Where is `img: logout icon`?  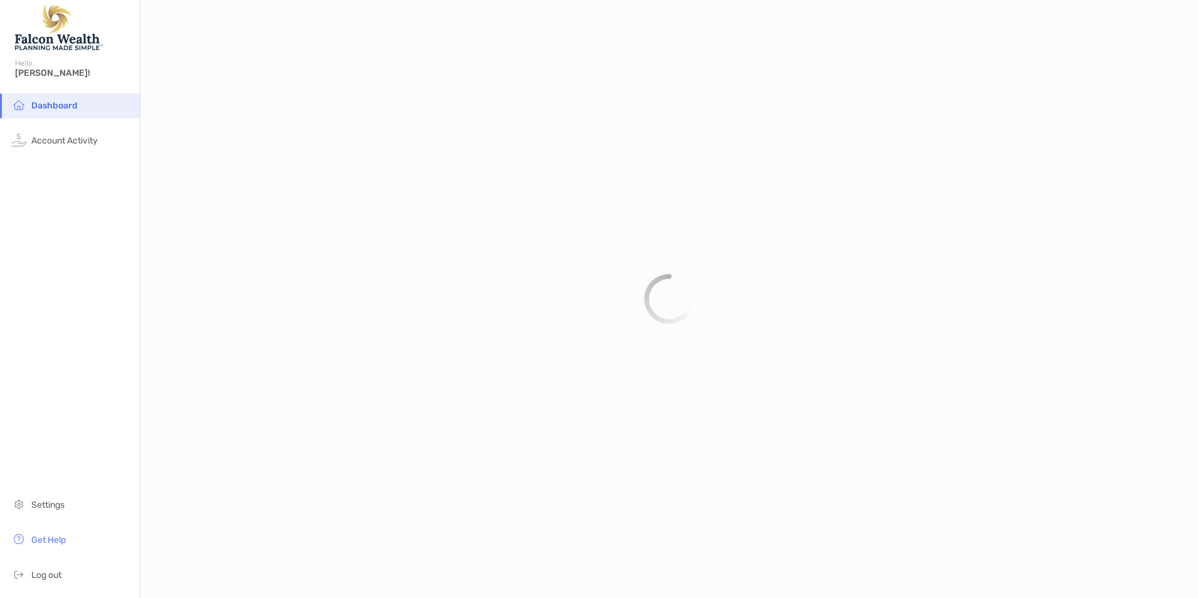
img: logout icon is located at coordinates (19, 574).